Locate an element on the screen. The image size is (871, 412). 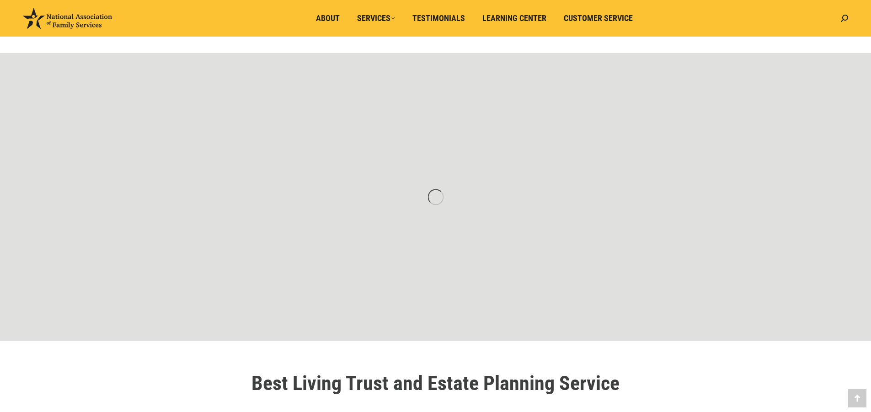
span: Testimonials is located at coordinates (438, 18).